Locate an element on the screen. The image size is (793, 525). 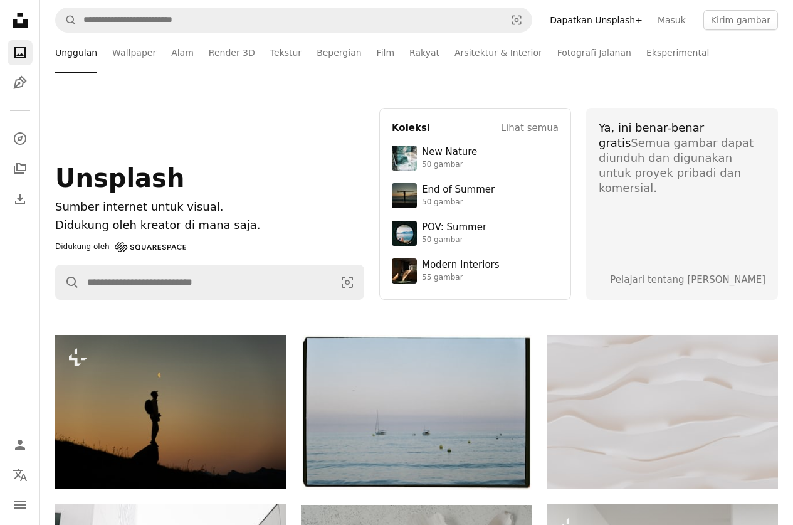
h4: Lihat semua is located at coordinates (530, 128).